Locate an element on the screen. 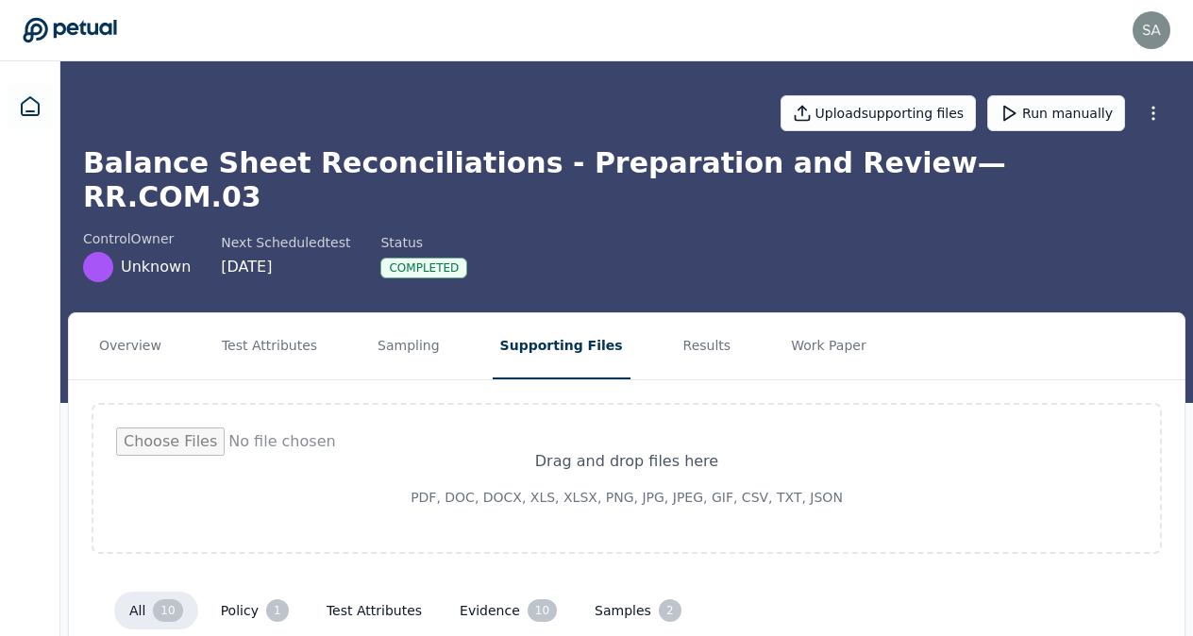  div: Completed is located at coordinates (424, 268).